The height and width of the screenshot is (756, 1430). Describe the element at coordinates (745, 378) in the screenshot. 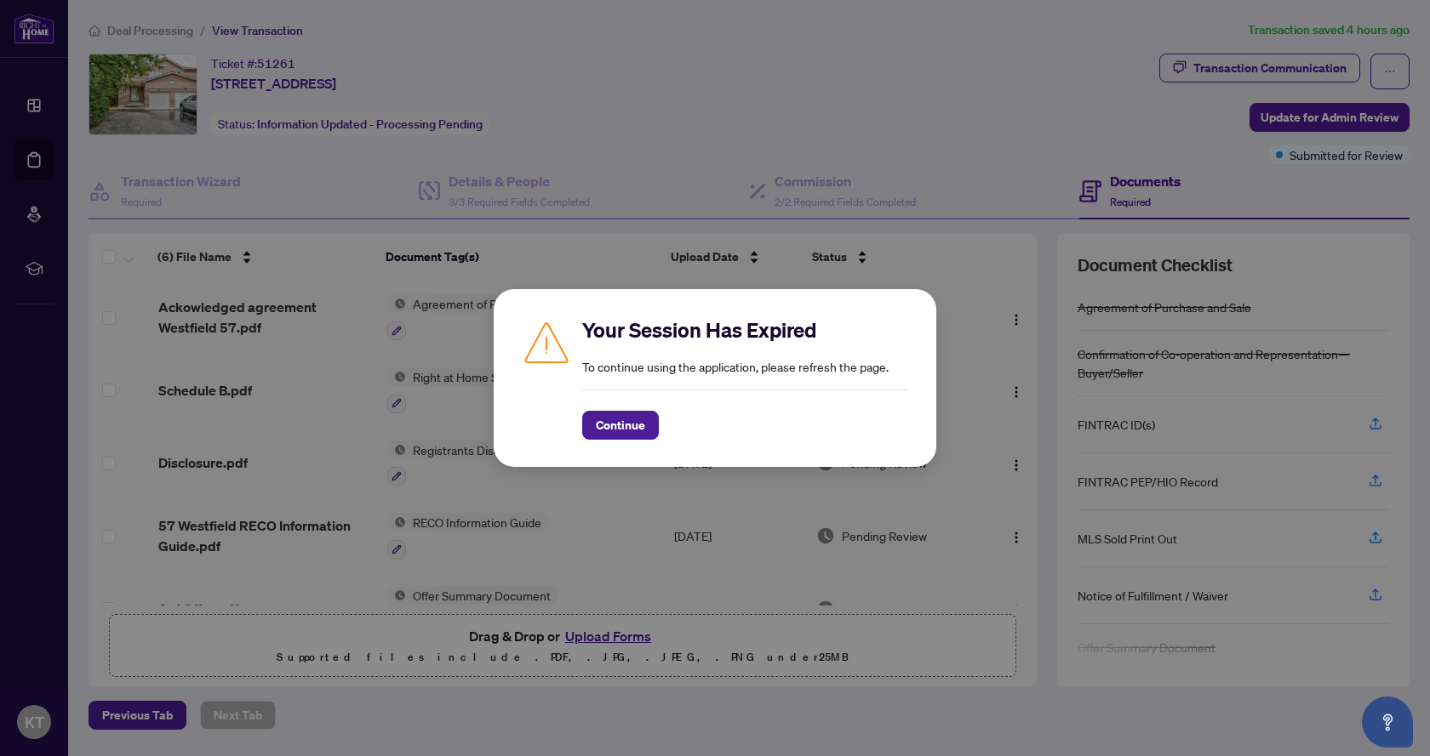

I see `div: To continue using the application, please refresh the page.` at that location.